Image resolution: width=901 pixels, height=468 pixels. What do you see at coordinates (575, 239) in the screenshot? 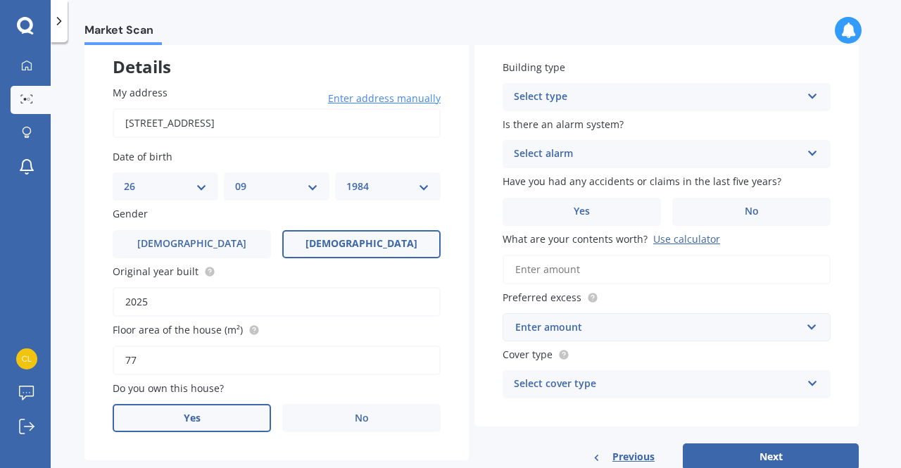
I see `span: What are your contents worth?` at bounding box center [575, 239].